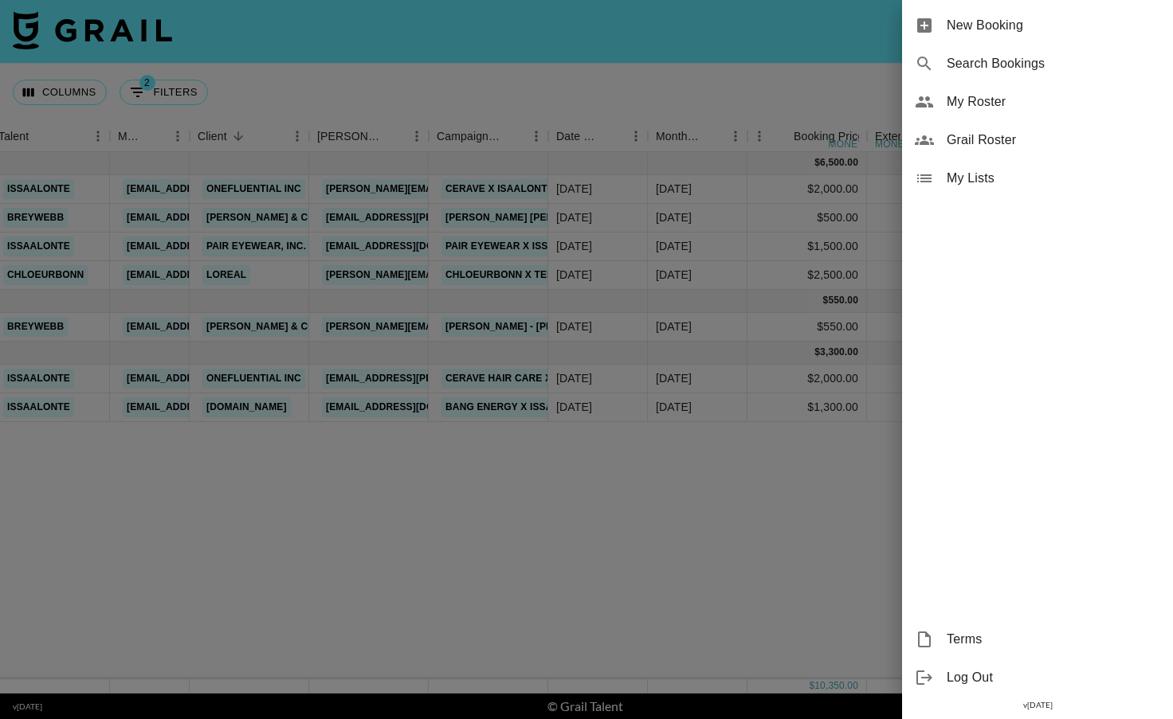 The height and width of the screenshot is (719, 1173). What do you see at coordinates (1053, 178) in the screenshot?
I see `span: My Lists` at bounding box center [1053, 178].